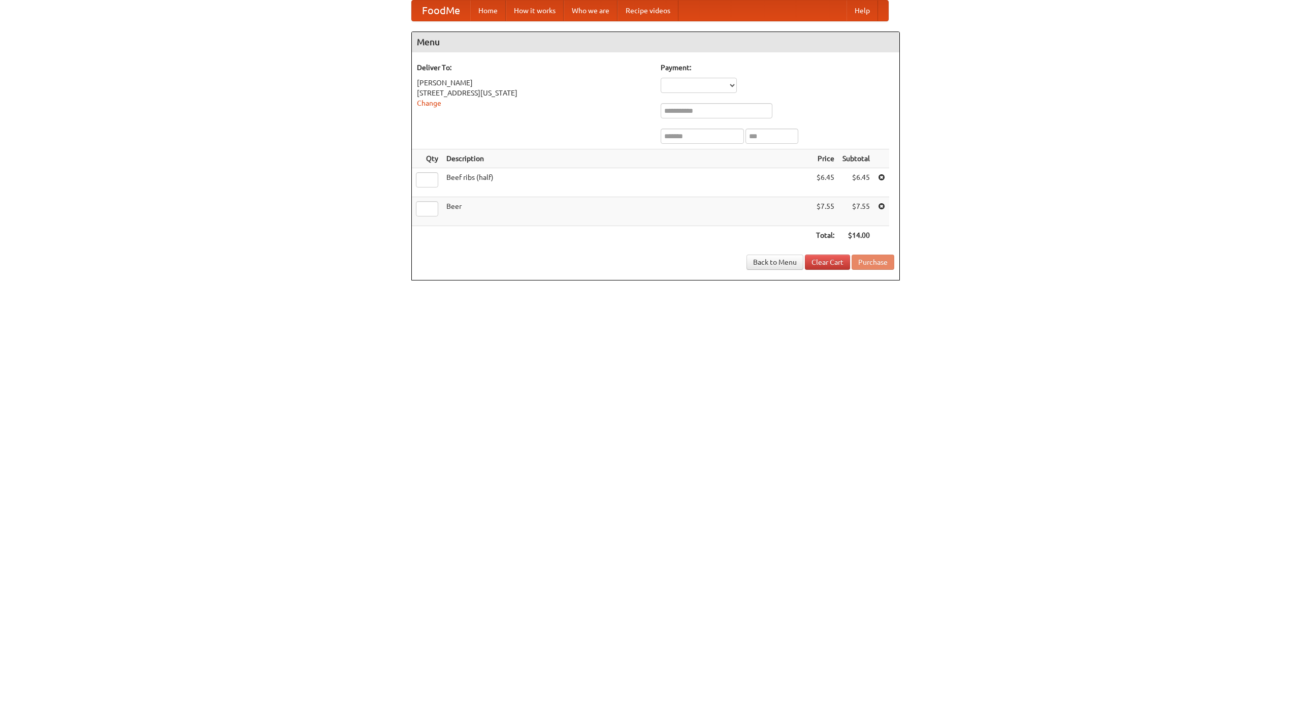 This screenshot has height=719, width=1300. What do you see at coordinates (534, 68) in the screenshot?
I see `h5: Deliver To:` at bounding box center [534, 68].